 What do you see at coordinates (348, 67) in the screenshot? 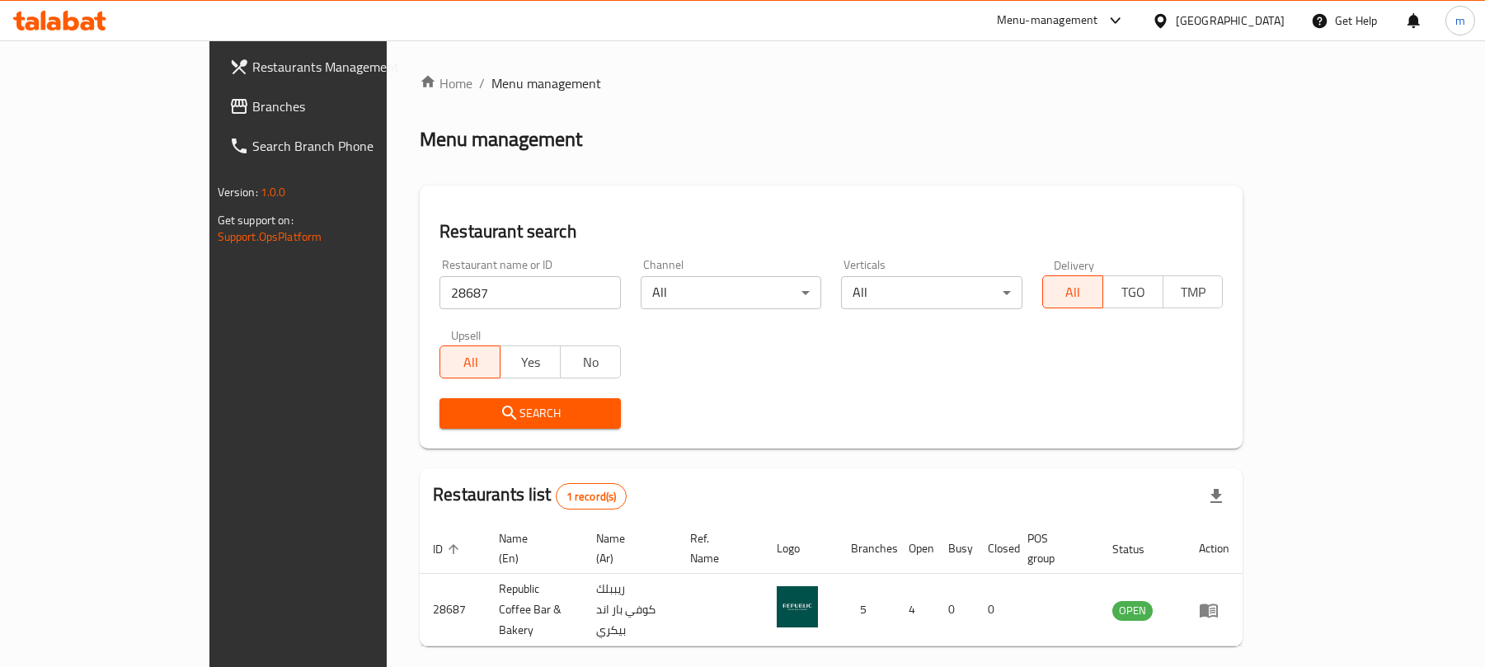
I see `span: Restaurants Management` at bounding box center [348, 67].